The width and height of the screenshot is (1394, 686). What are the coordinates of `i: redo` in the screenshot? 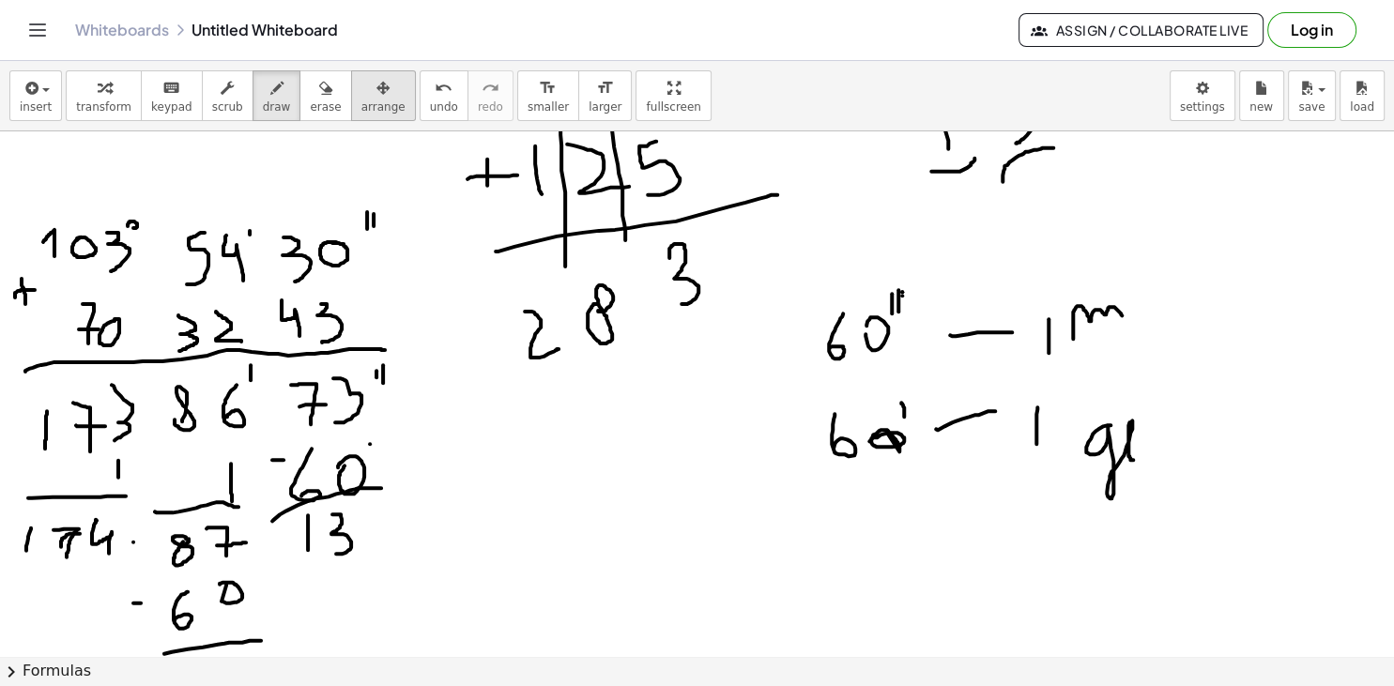 It's located at (490, 88).